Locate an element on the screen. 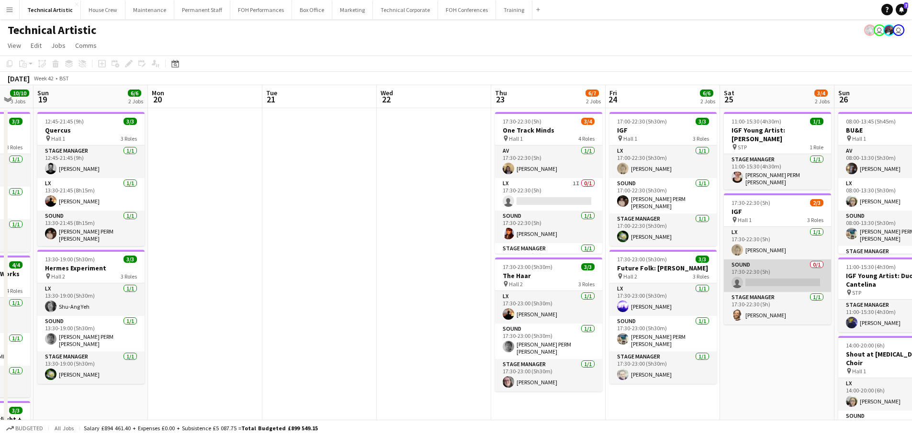 Image resolution: width=912 pixels, height=436 pixels. a: 7 is located at coordinates (902, 10).